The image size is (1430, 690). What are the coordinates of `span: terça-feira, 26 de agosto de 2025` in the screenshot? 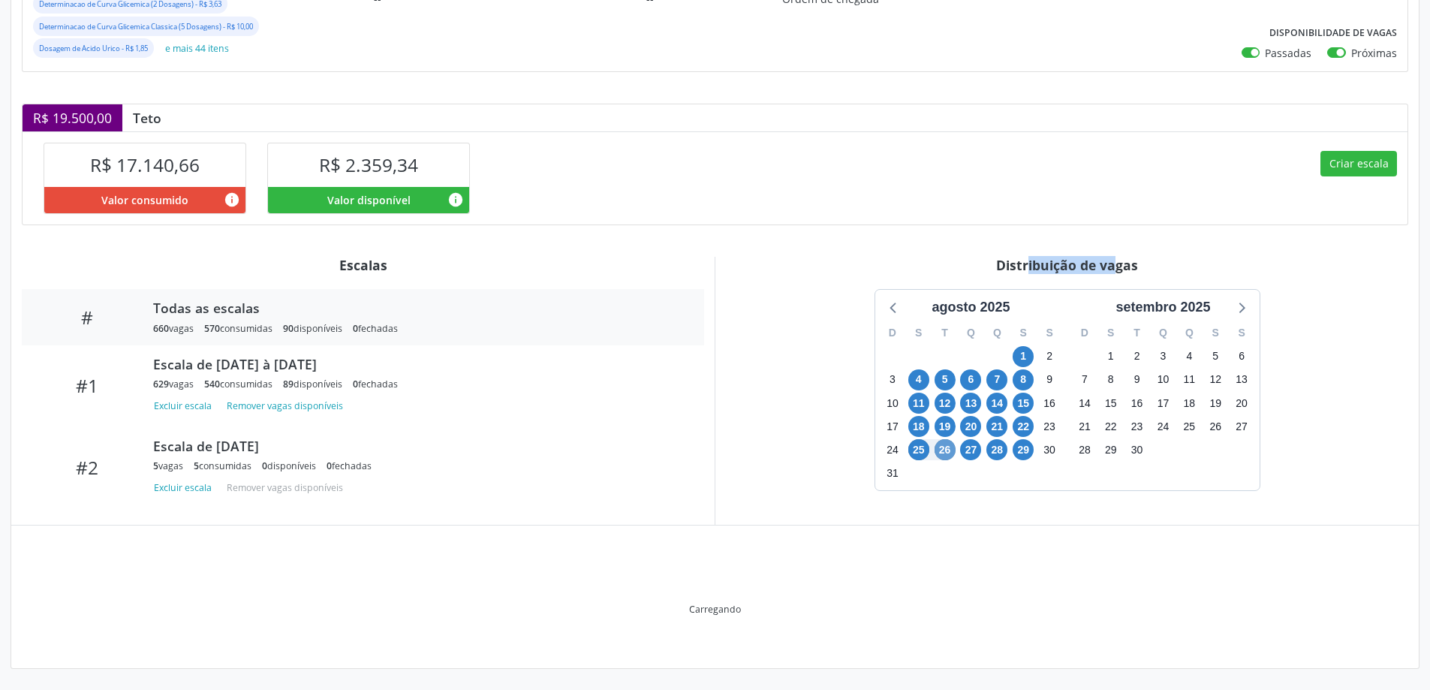 It's located at (945, 450).